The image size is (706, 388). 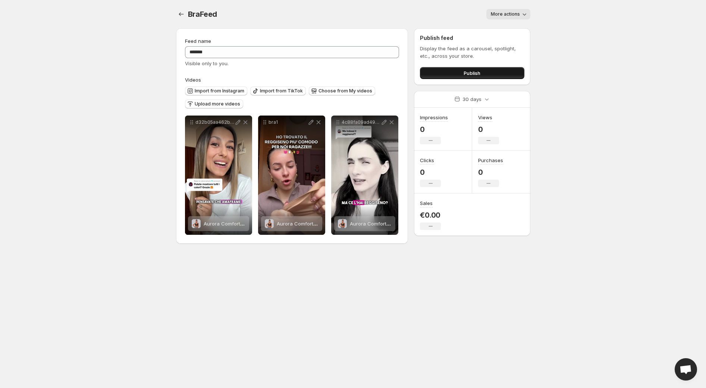 I want to click on button: Publish, so click(x=472, y=73).